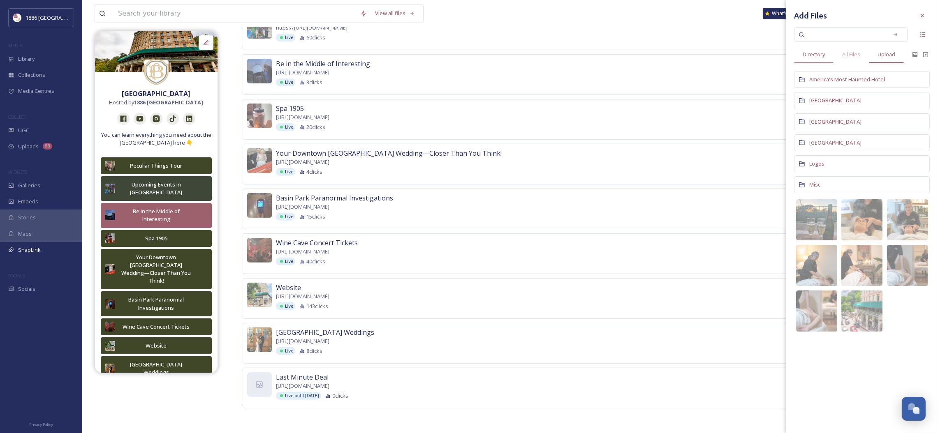 This screenshot has width=938, height=433. I want to click on span: All Files, so click(851, 54).